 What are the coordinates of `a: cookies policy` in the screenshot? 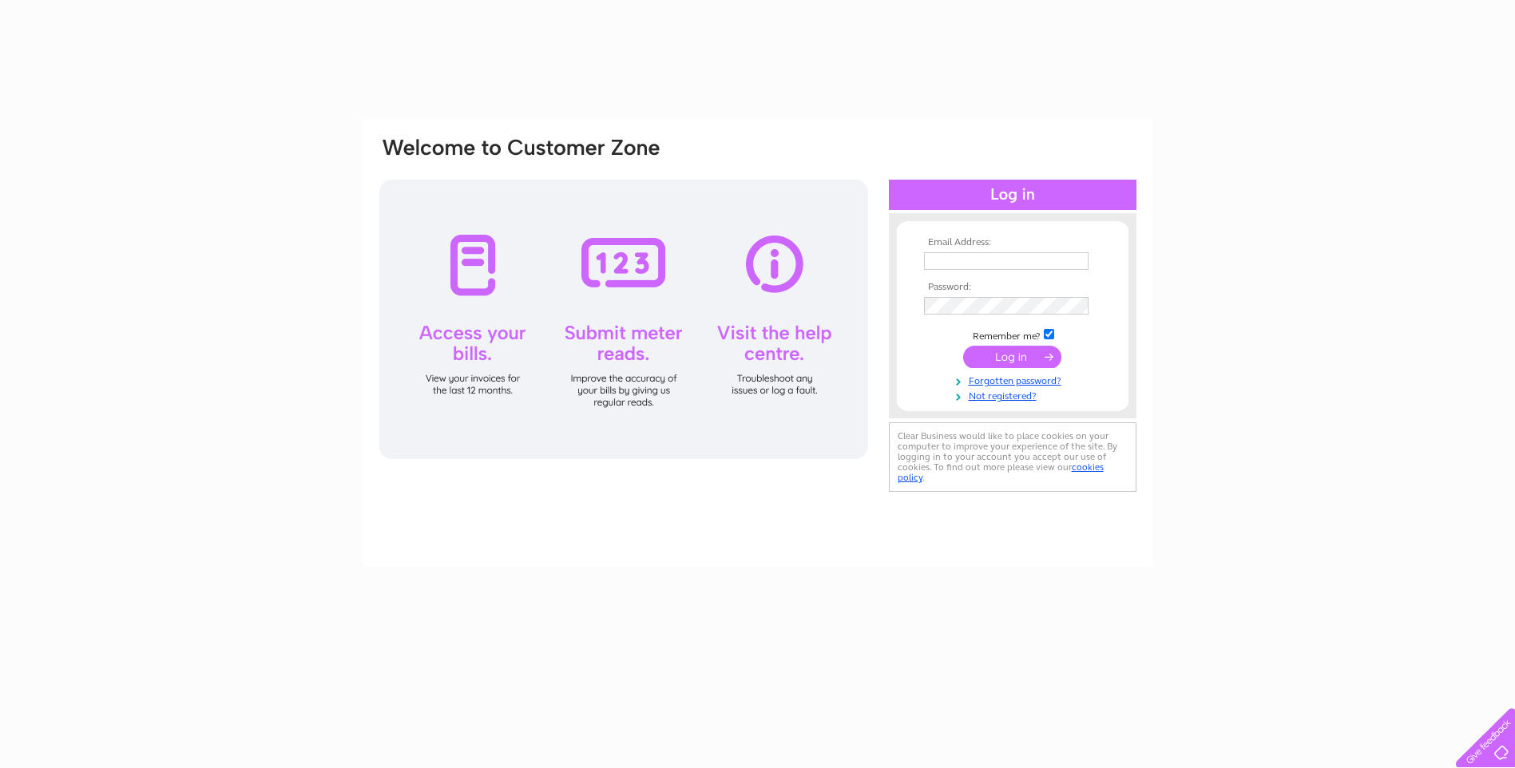 It's located at (1001, 472).